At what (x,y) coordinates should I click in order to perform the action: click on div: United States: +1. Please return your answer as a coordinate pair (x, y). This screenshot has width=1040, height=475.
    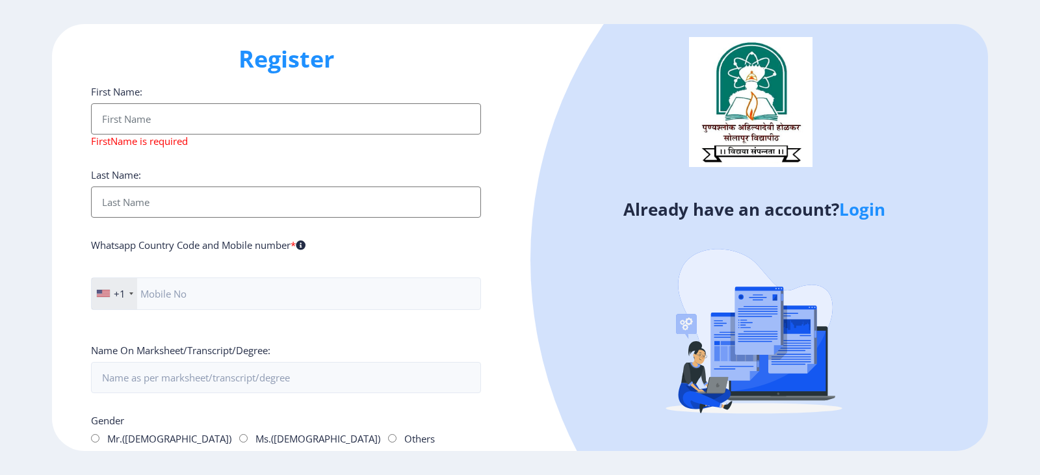
    Looking at the image, I should click on (114, 294).